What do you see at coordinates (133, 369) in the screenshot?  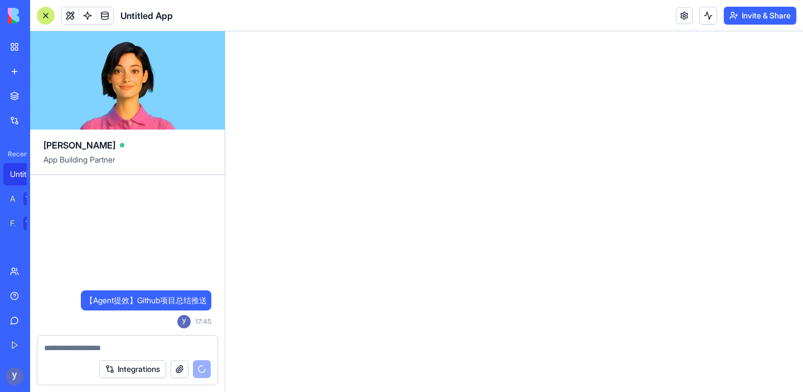 I see `button: Integrations` at bounding box center [133, 369].